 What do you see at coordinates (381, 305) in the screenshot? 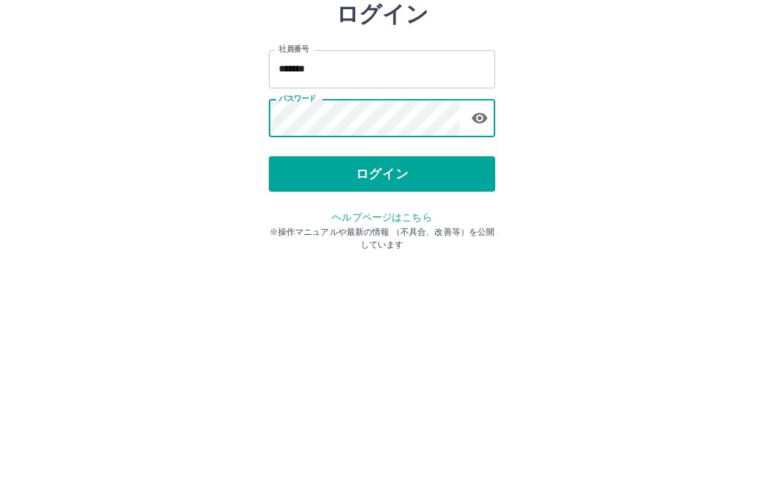
I see `a: ヘルプページはこちら` at bounding box center [381, 305].